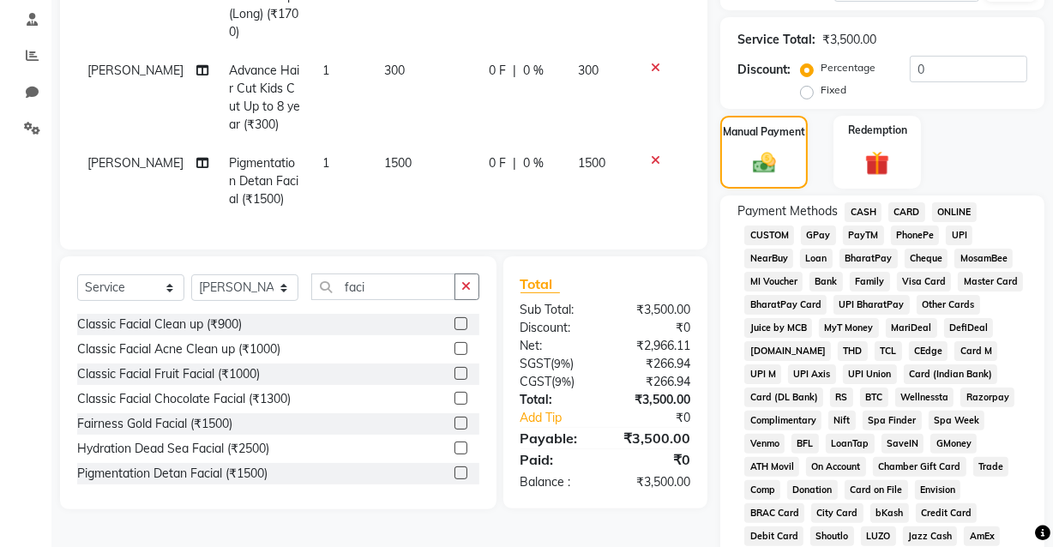  What do you see at coordinates (556, 346) in the screenshot?
I see `div: Net:` at bounding box center [556, 346].